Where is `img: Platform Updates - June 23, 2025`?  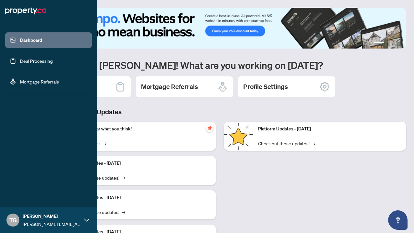
img: Platform Updates - June 23, 2025 is located at coordinates (238, 136).